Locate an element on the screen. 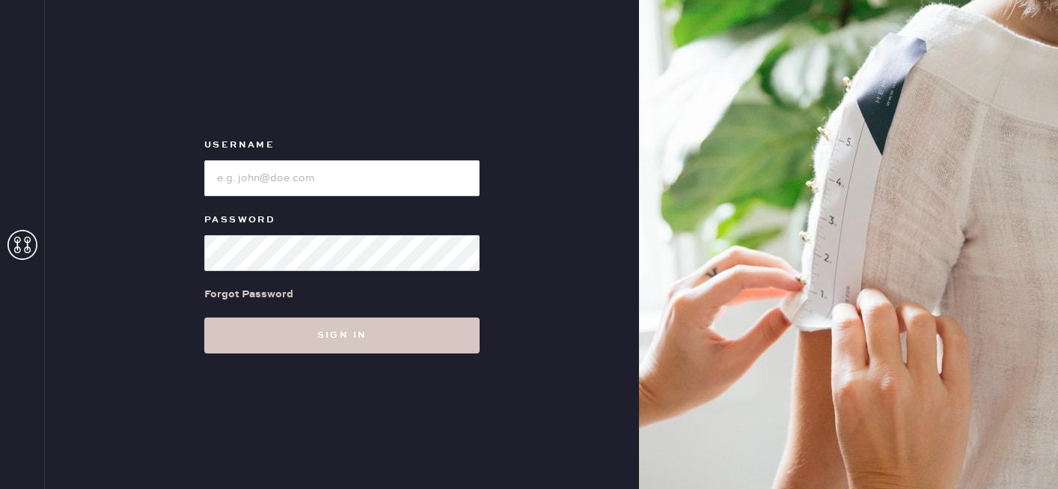 This screenshot has height=489, width=1058. a: Forgot Password is located at coordinates (248, 294).